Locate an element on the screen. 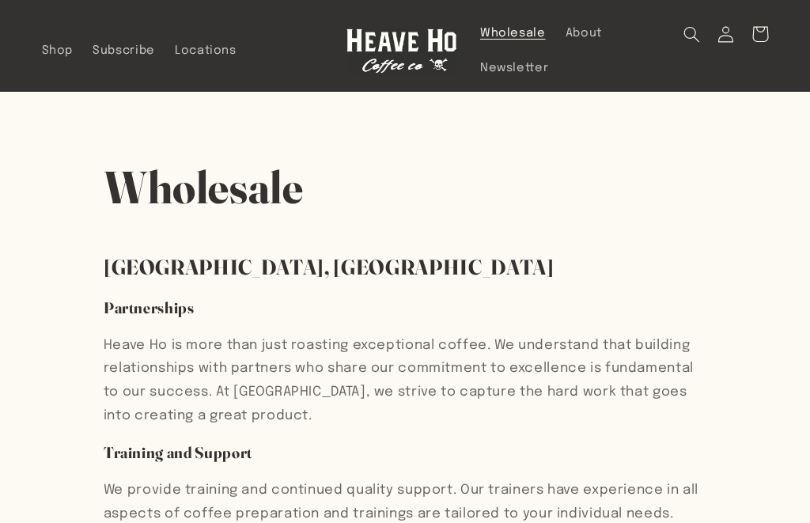  span: About is located at coordinates (584, 33).